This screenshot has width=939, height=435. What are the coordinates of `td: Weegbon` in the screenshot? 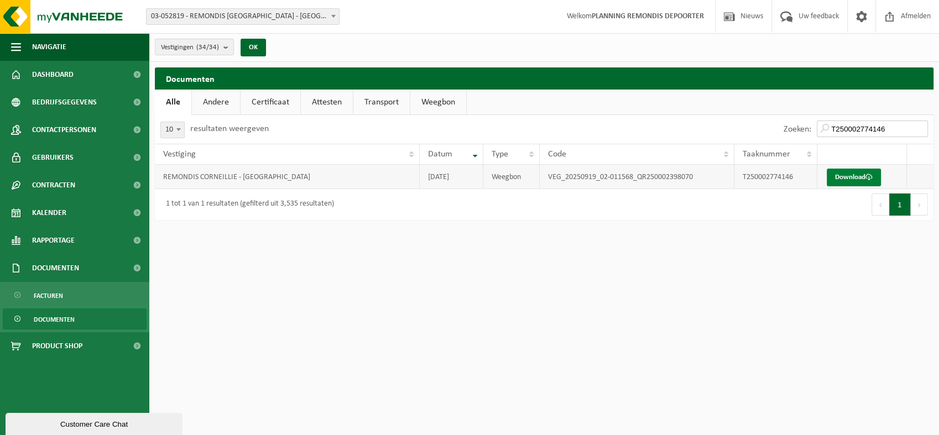 It's located at (511, 177).